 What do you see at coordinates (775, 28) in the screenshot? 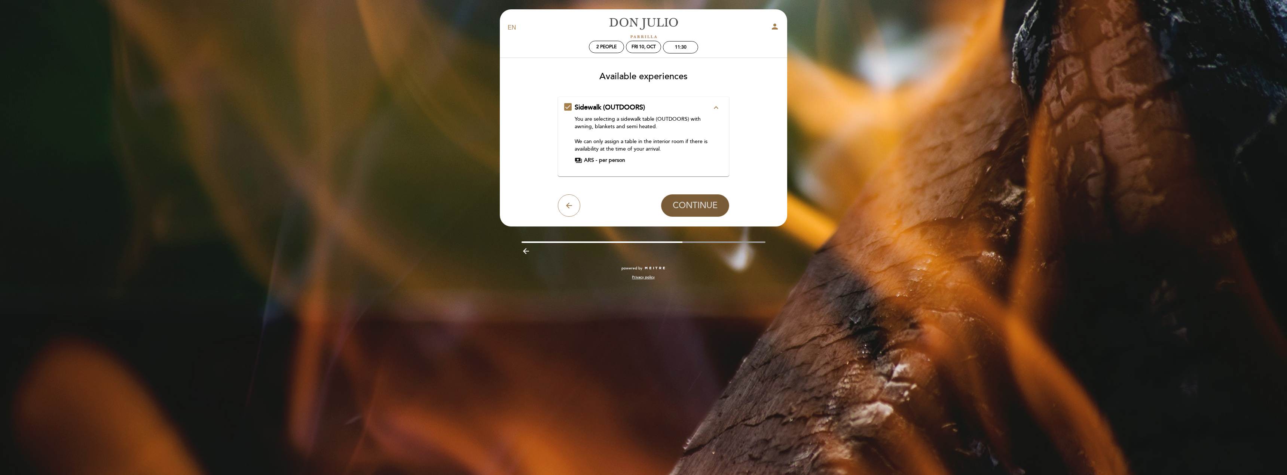
I see `button: person` at bounding box center [775, 28].